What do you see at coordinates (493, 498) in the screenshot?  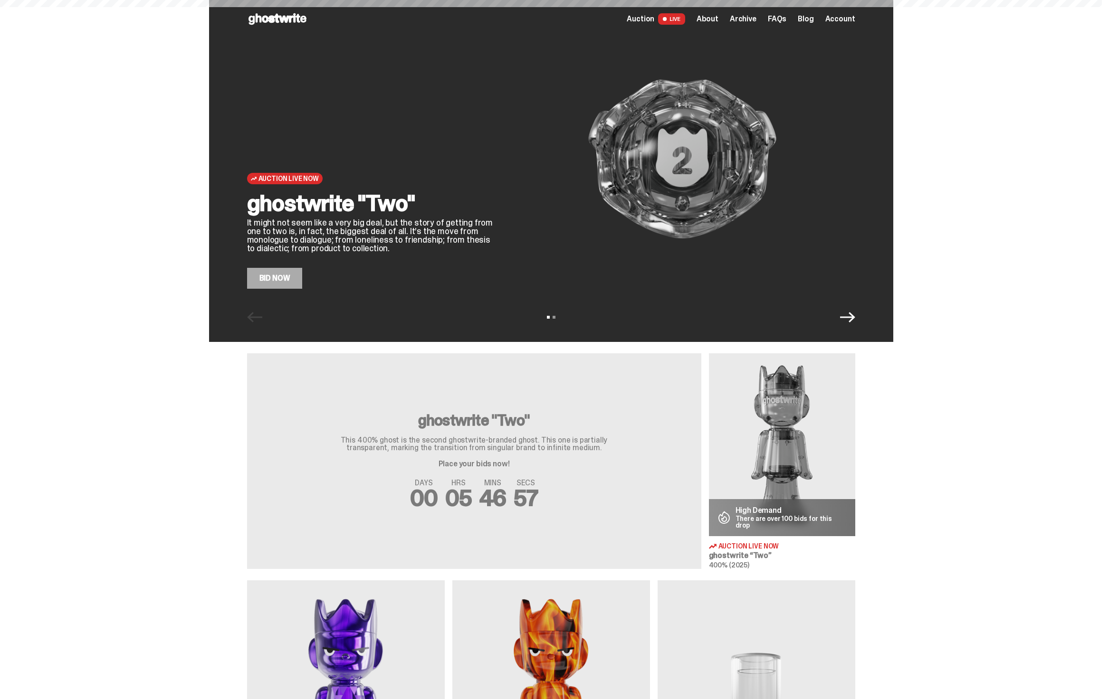 I see `span: 46` at bounding box center [493, 498].